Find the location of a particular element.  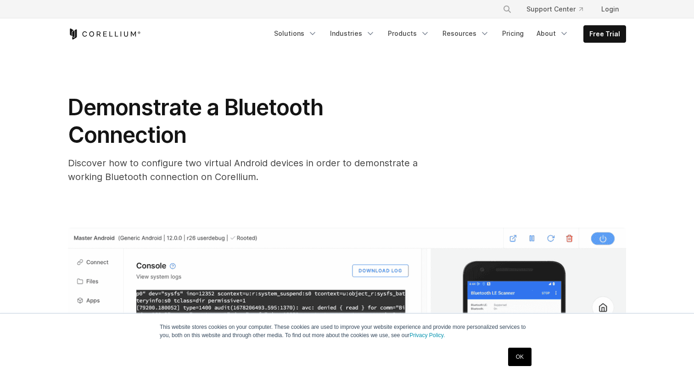

a: Support Center is located at coordinates (554, 9).